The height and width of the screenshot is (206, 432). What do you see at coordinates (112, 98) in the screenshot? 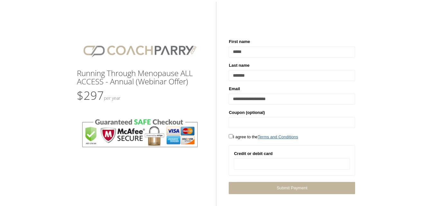
I see `small: Per Year` at bounding box center [112, 98].